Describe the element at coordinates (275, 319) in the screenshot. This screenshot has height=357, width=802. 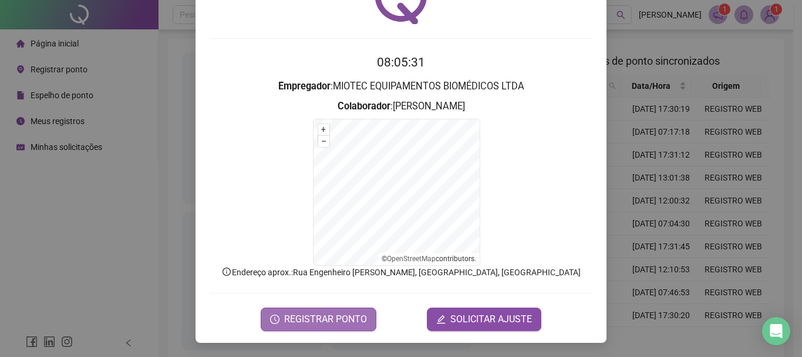
I see `span: clock-circle` at that location.